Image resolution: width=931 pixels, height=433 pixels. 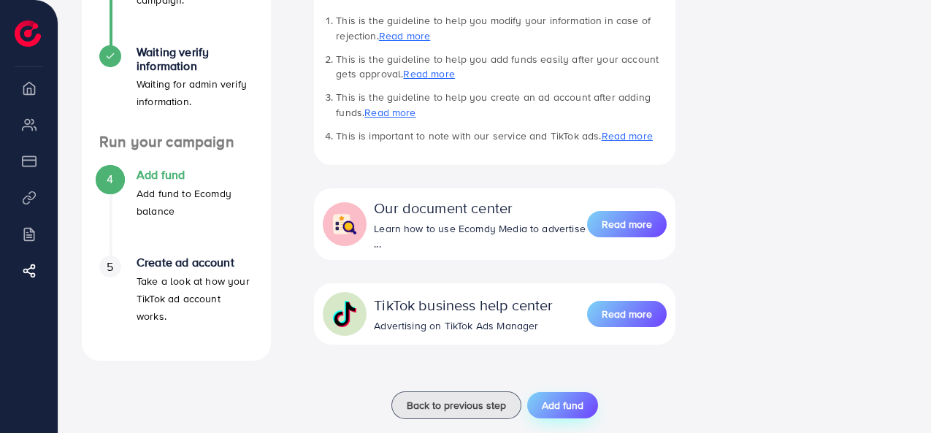 What do you see at coordinates (28, 34) in the screenshot?
I see `img: logo` at bounding box center [28, 34].